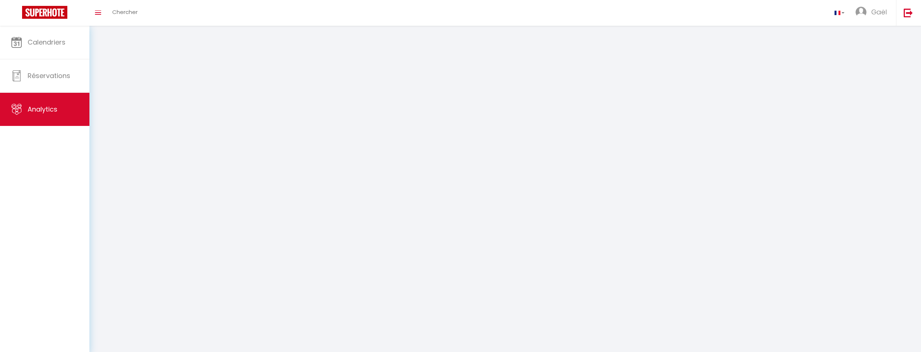 The width and height of the screenshot is (921, 352). What do you see at coordinates (879, 12) in the screenshot?
I see `span: Gaël` at bounding box center [879, 12].